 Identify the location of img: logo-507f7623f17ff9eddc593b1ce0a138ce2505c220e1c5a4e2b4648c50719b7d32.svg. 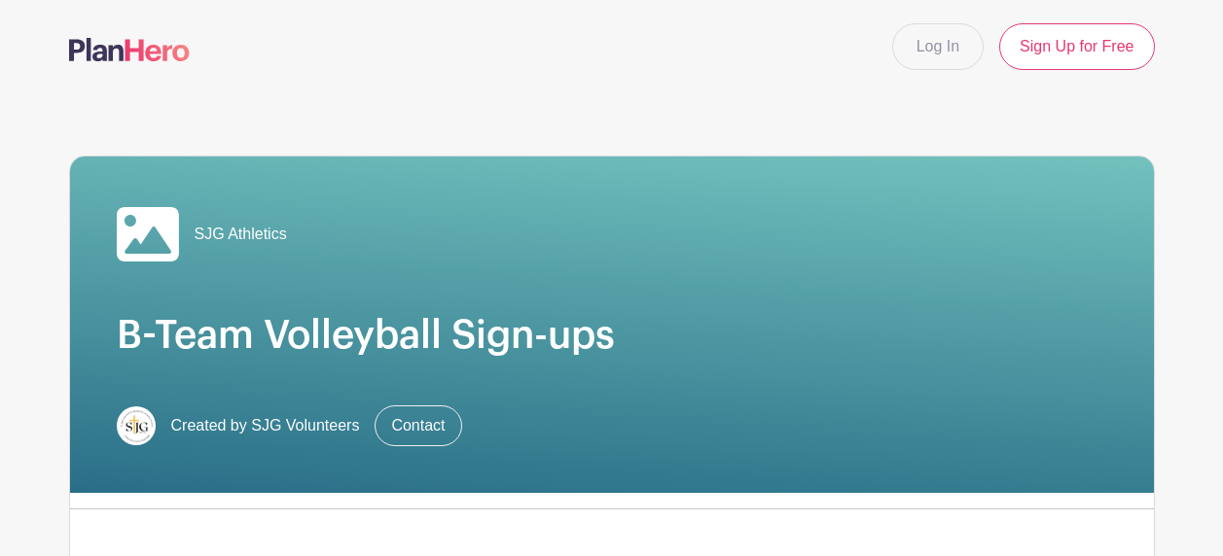
(129, 50).